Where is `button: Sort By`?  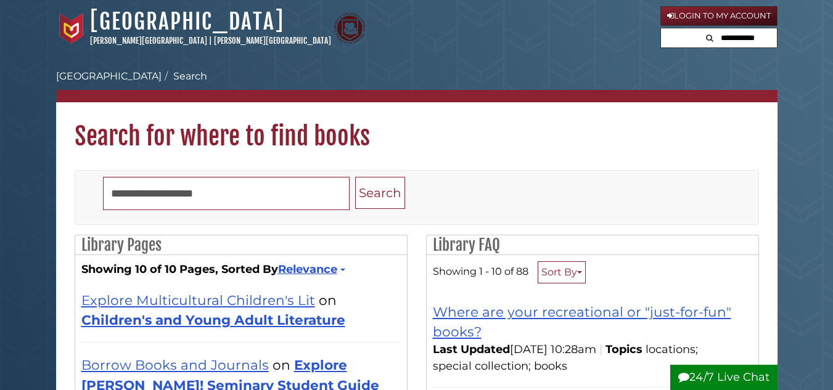
button: Sort By is located at coordinates (562, 273).